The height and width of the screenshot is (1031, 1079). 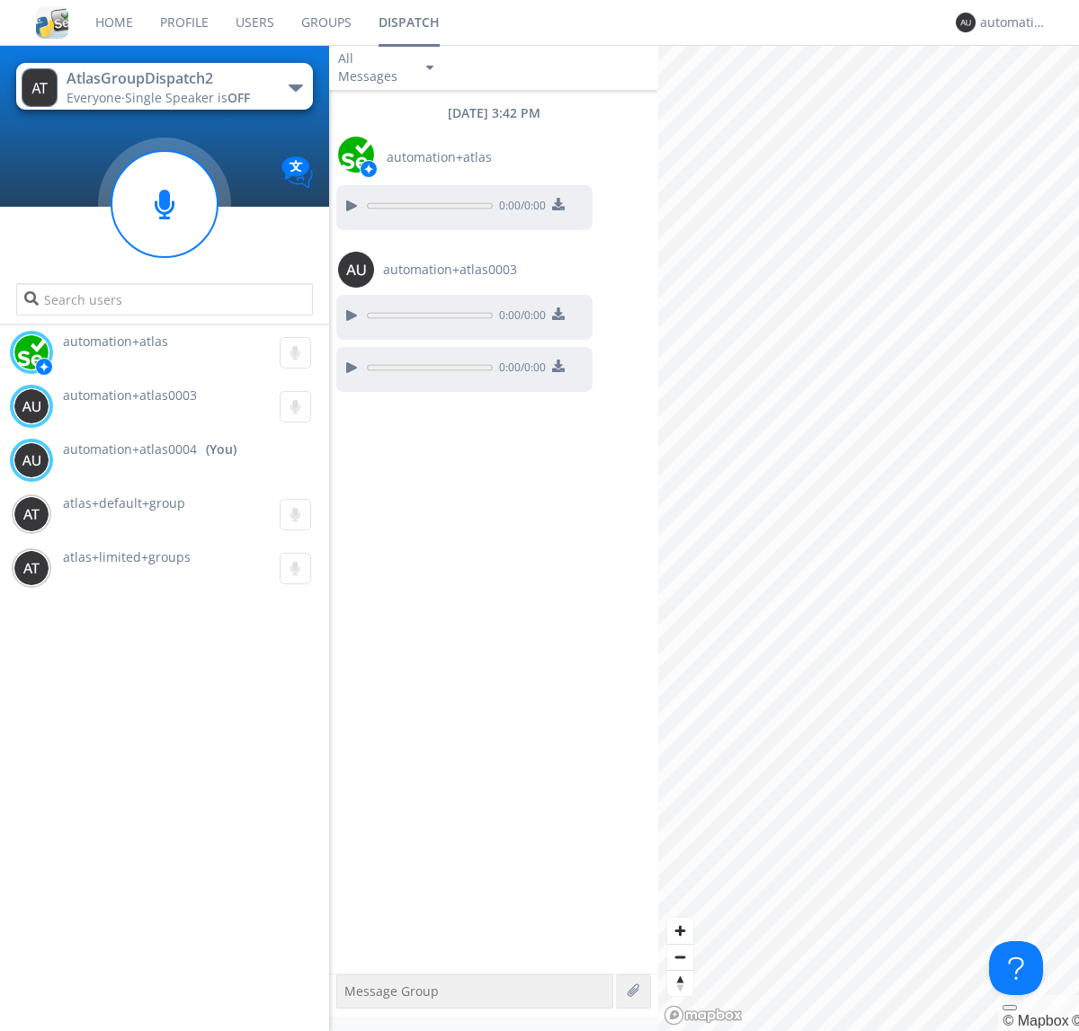 What do you see at coordinates (129, 450) in the screenshot?
I see `span: automation+atlas0004` at bounding box center [129, 450].